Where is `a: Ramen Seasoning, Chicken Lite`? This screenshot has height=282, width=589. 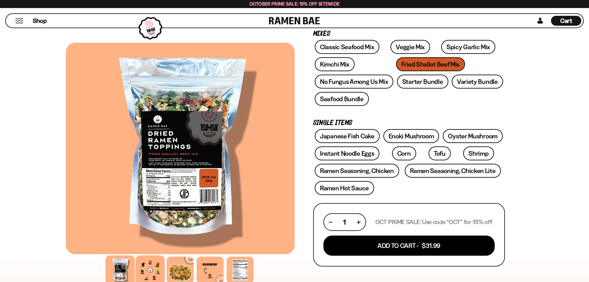
a: Ramen Seasoning, Chicken Lite is located at coordinates (453, 170).